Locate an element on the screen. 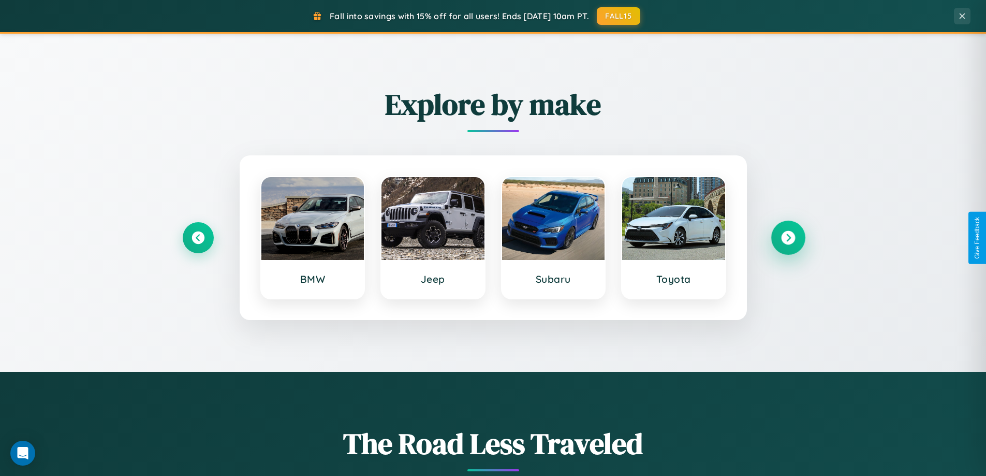 This screenshot has height=476, width=986. div: Open Intercom Messenger is located at coordinates (23, 453).